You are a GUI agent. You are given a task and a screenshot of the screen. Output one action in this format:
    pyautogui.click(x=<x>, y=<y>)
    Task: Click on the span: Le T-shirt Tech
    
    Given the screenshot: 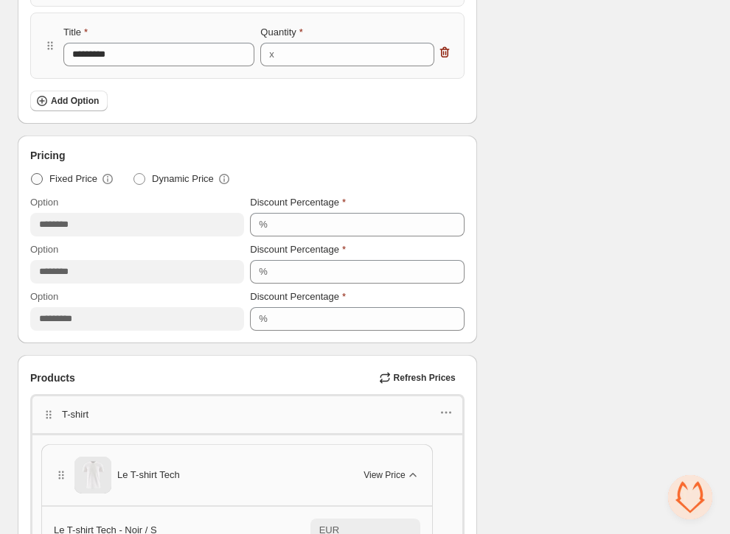 What is the action you would take?
    pyautogui.click(x=148, y=476)
    